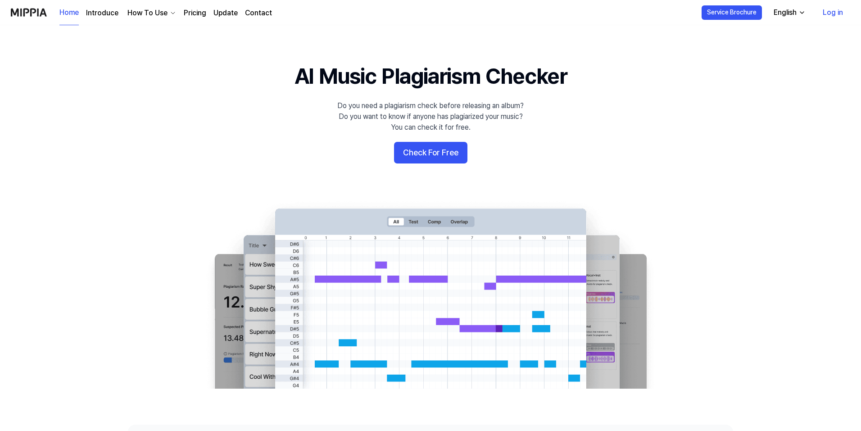 The height and width of the screenshot is (431, 861). Describe the element at coordinates (69, 13) in the screenshot. I see `a: Home` at that location.